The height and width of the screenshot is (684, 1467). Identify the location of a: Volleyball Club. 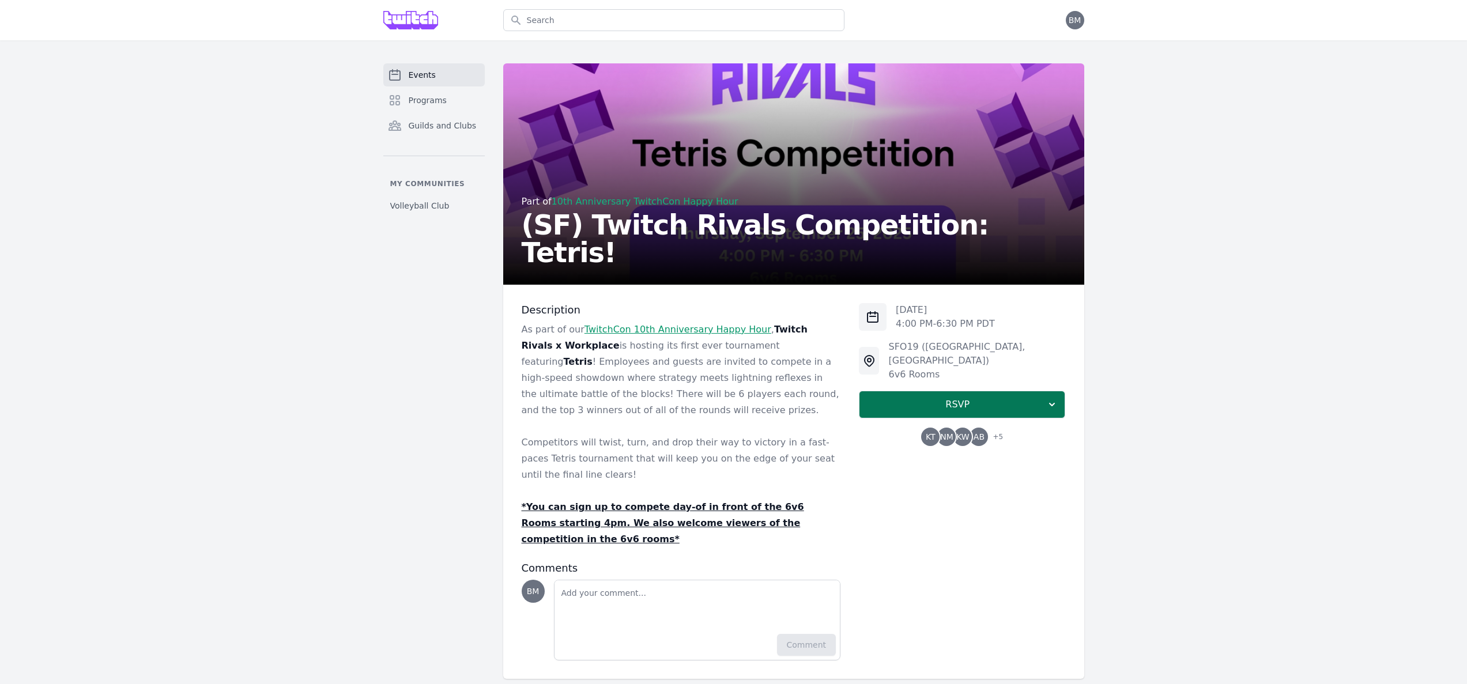
(434, 206).